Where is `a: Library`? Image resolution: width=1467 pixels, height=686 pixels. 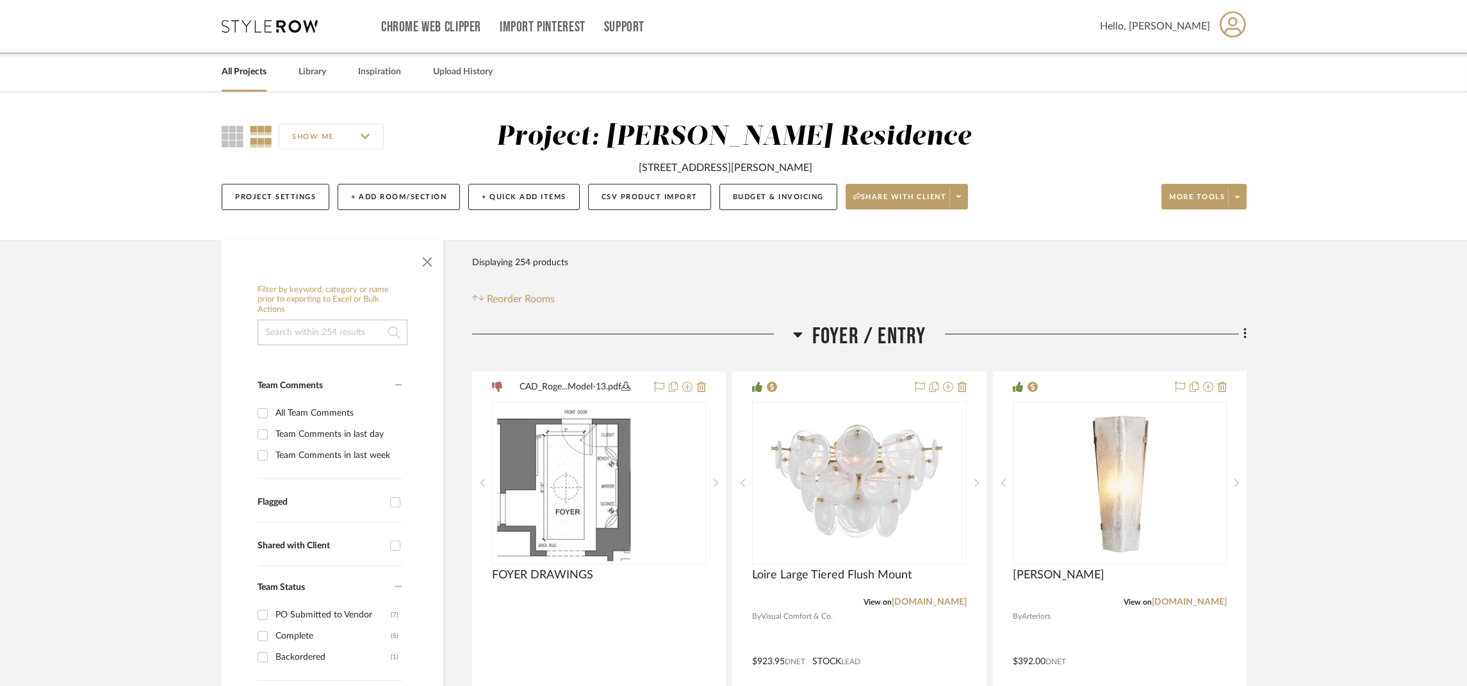
a: Library is located at coordinates (312, 72).